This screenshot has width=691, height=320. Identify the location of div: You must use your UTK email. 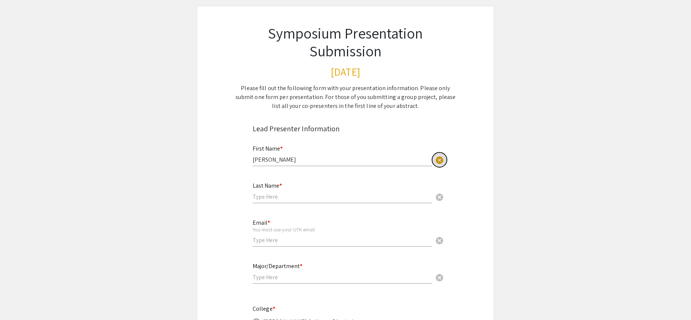
(342, 230).